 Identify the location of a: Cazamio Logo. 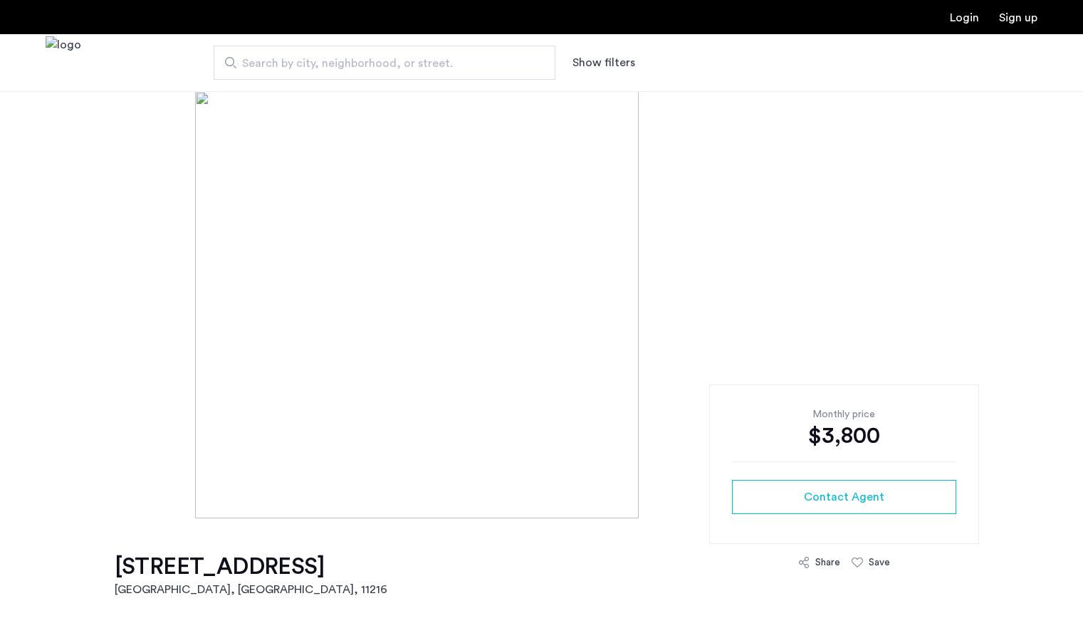
(63, 63).